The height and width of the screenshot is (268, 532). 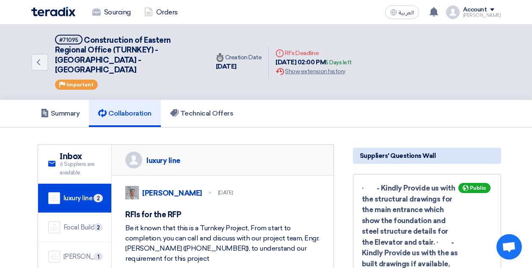 I want to click on a: Summary, so click(x=60, y=114).